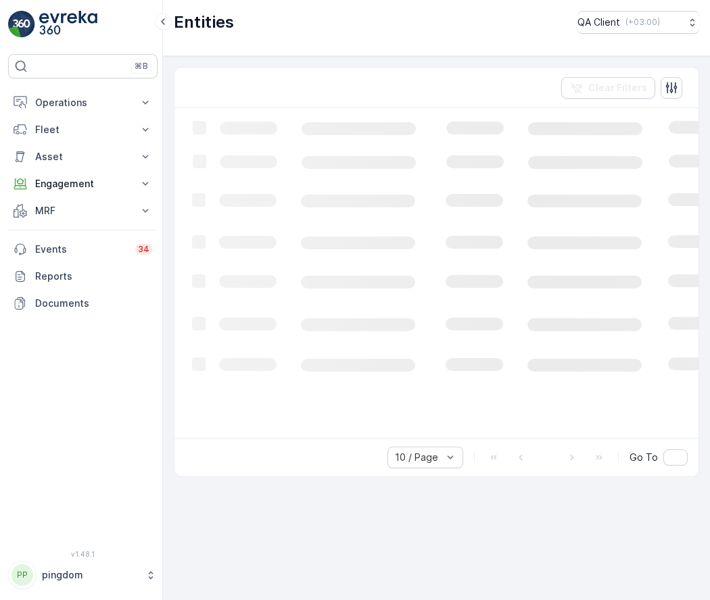 The height and width of the screenshot is (600, 710). I want to click on img: logo_light-DOdMpM7g.png, so click(68, 24).